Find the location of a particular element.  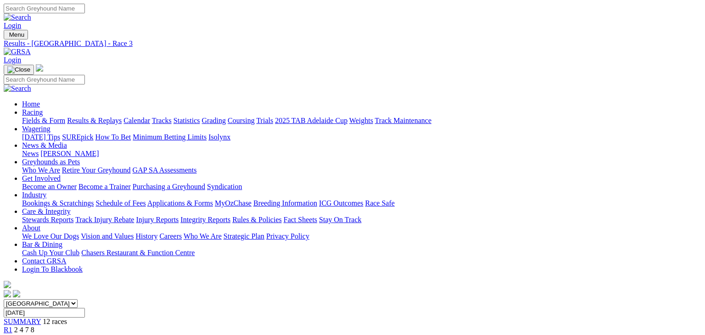

a: Coursing is located at coordinates (241, 120).